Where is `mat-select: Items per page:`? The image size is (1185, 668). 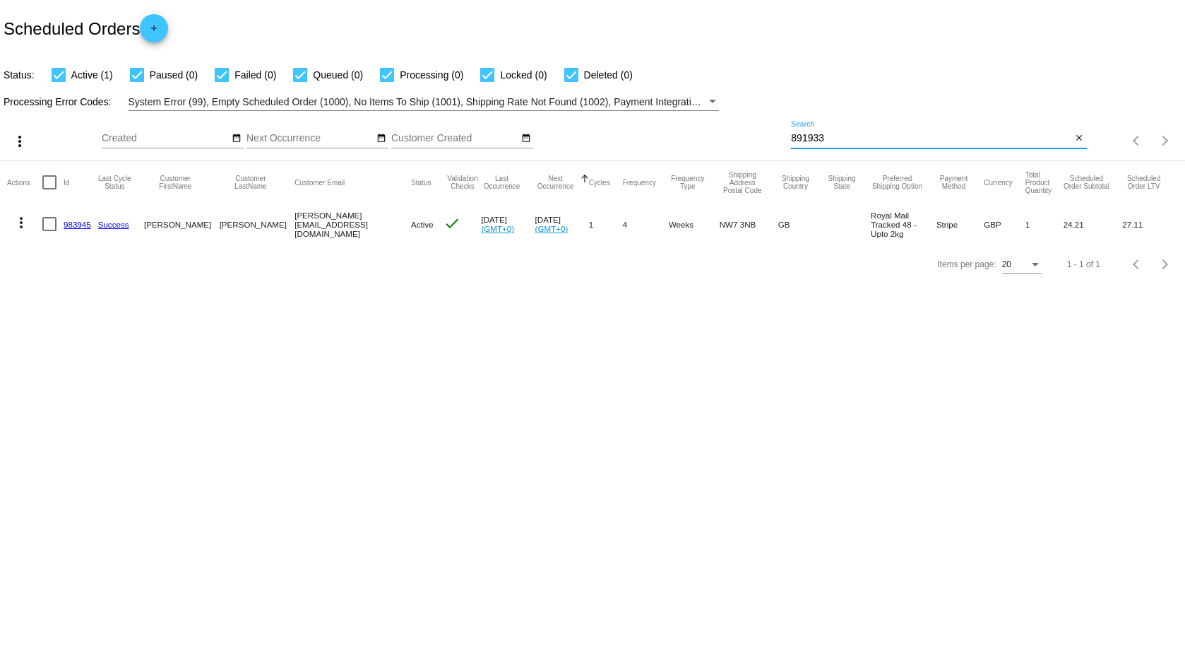 mat-select: Items per page: is located at coordinates (1022, 265).